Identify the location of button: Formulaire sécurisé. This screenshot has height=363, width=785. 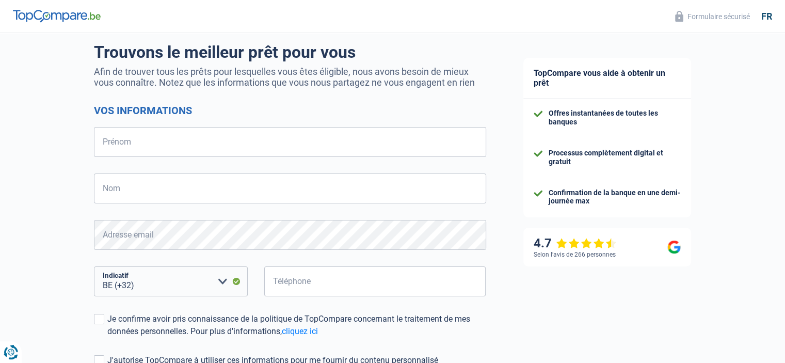
(712, 16).